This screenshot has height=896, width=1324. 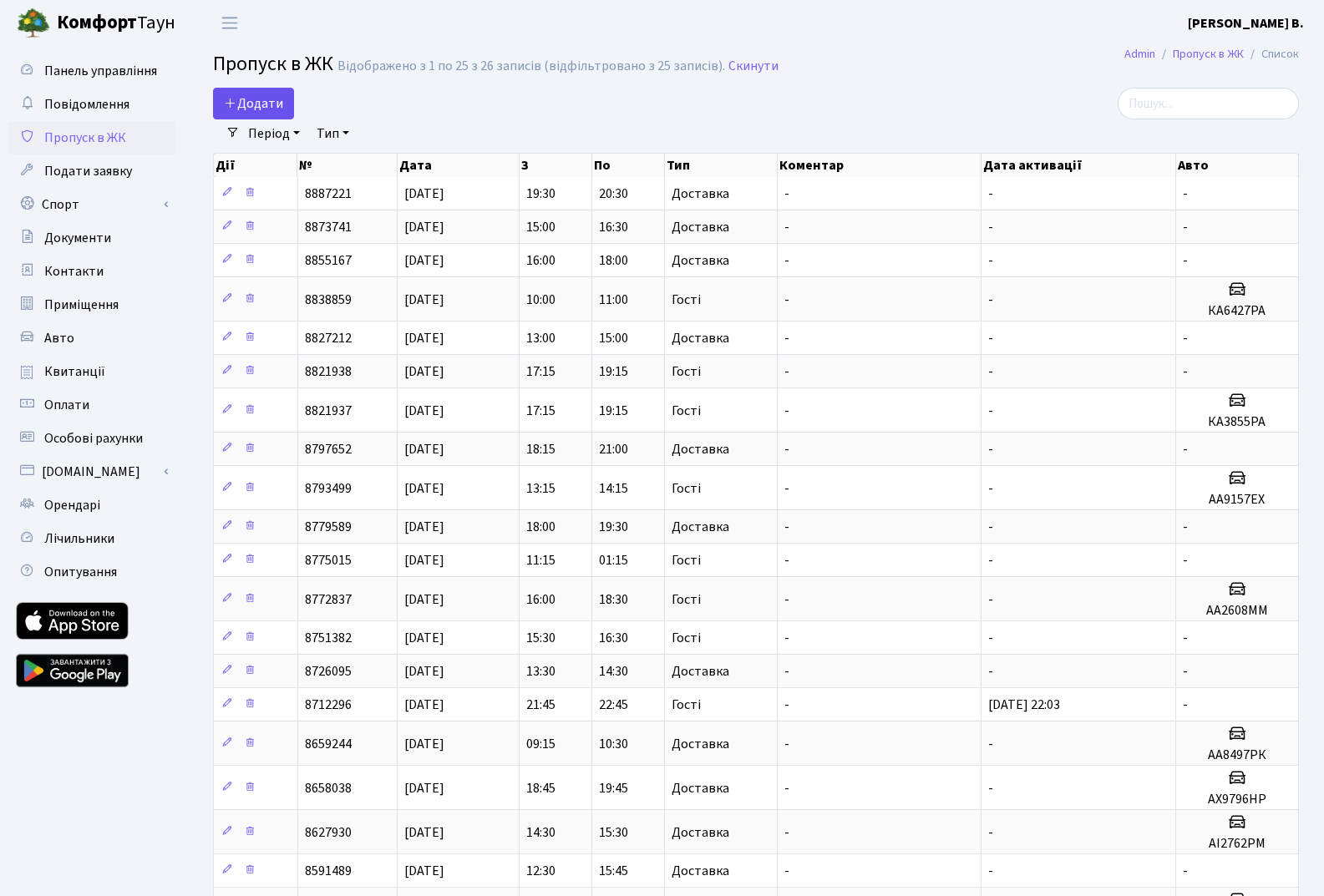 I want to click on span: 18:00, so click(x=541, y=527).